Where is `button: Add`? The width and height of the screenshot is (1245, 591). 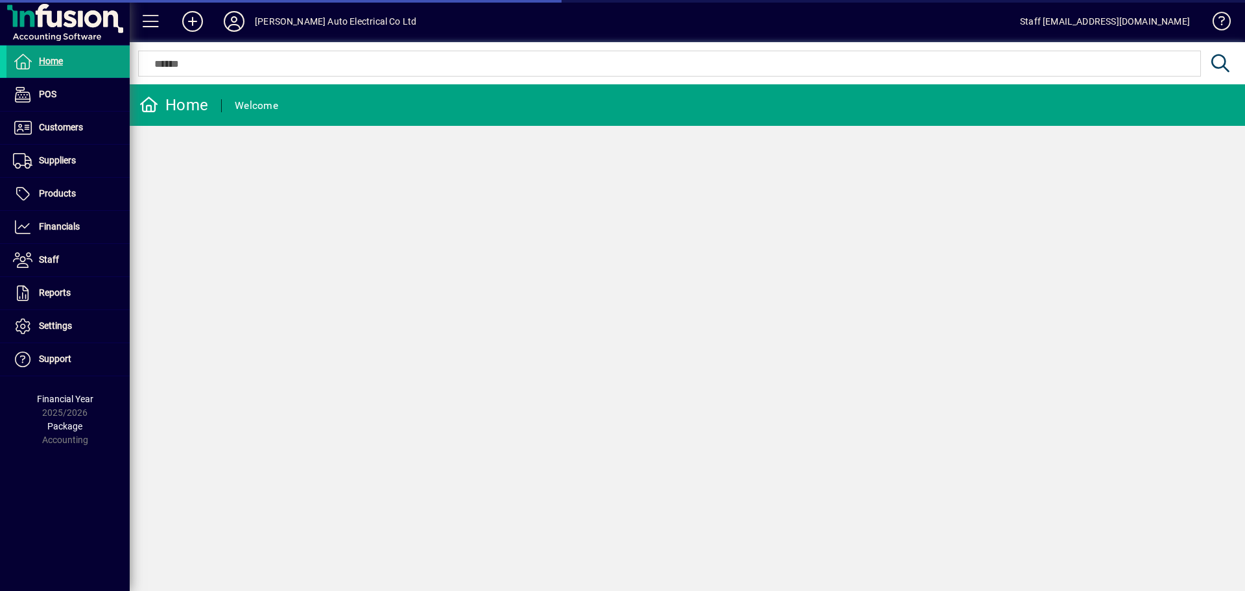 button: Add is located at coordinates (193, 21).